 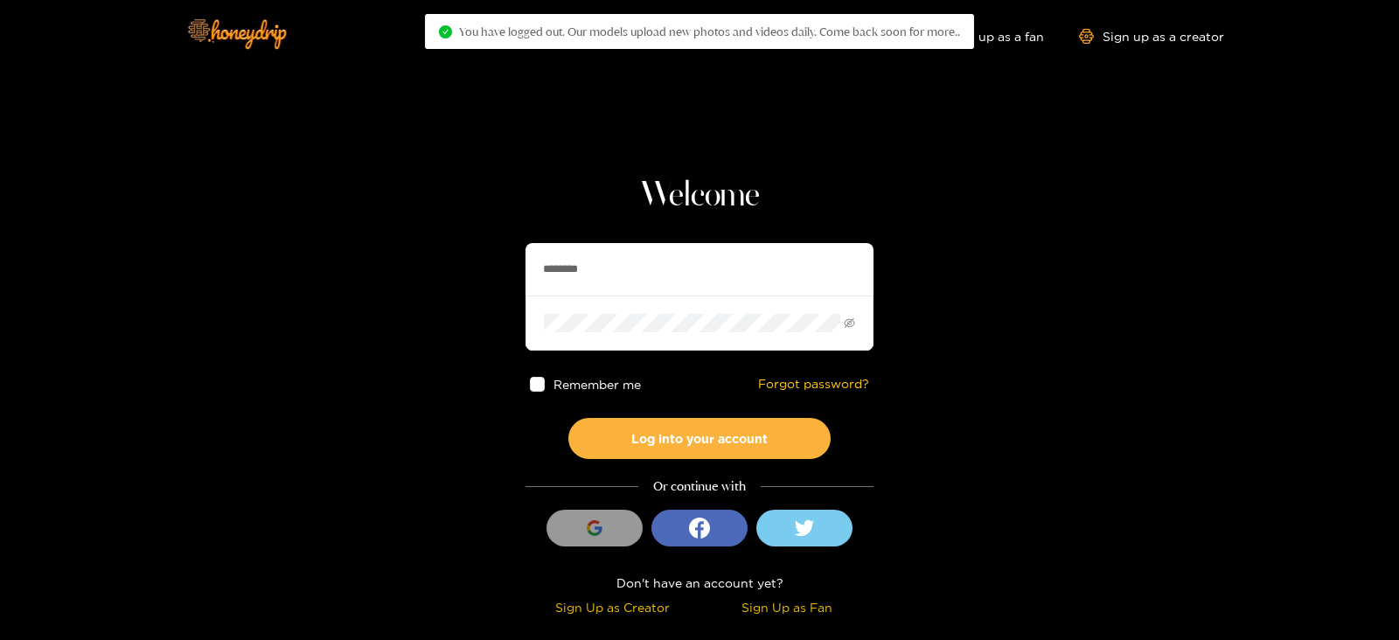 What do you see at coordinates (786, 607) in the screenshot?
I see `div: Sign Up as Fan` at bounding box center [786, 607].